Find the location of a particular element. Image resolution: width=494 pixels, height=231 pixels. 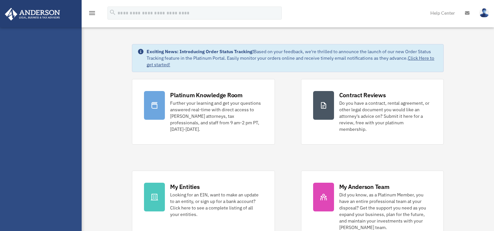

div: My Entities is located at coordinates (185, 187).